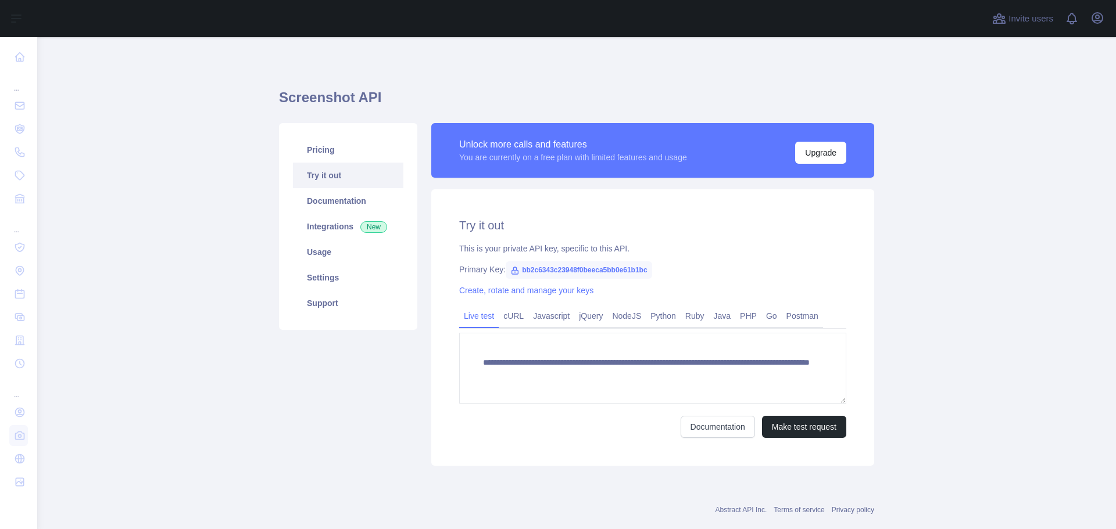 The width and height of the screenshot is (1116, 529). What do you see at coordinates (798, 510) in the screenshot?
I see `a: Terms of service` at bounding box center [798, 510].